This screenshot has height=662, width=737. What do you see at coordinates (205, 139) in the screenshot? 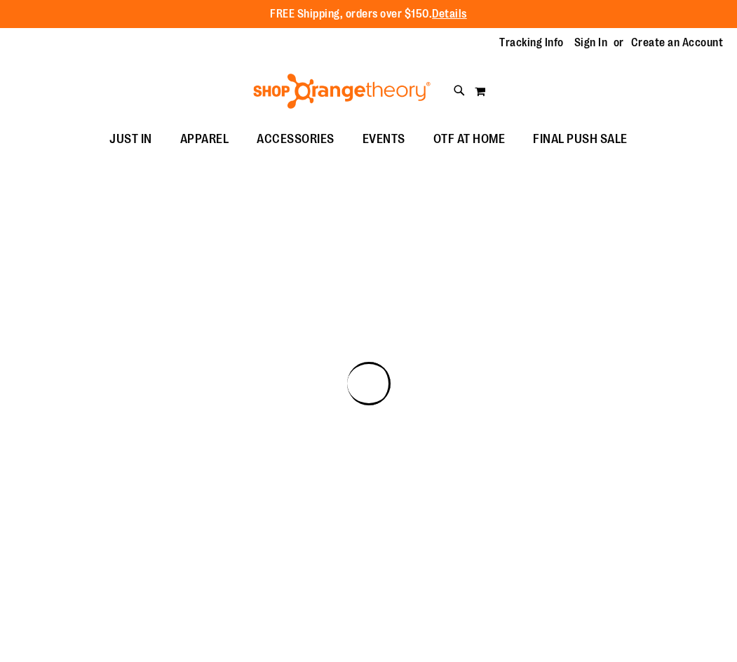
I see `span: APPAREL` at bounding box center [205, 139].